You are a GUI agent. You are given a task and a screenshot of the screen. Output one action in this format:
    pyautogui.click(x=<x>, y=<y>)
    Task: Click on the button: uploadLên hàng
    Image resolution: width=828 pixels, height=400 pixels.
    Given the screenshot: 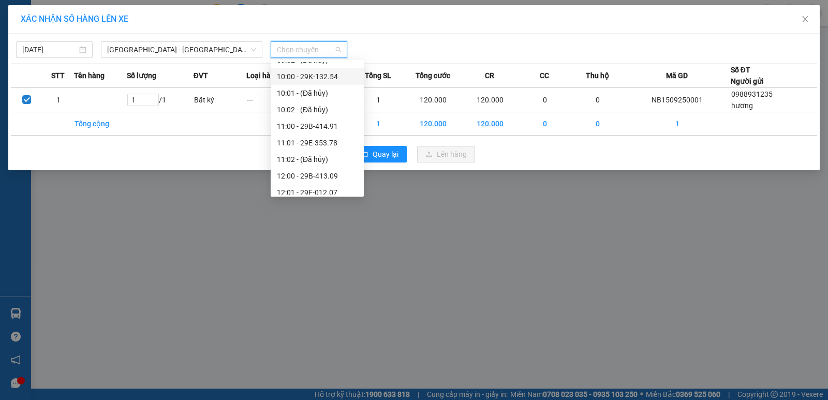 What is the action you would take?
    pyautogui.click(x=446, y=154)
    